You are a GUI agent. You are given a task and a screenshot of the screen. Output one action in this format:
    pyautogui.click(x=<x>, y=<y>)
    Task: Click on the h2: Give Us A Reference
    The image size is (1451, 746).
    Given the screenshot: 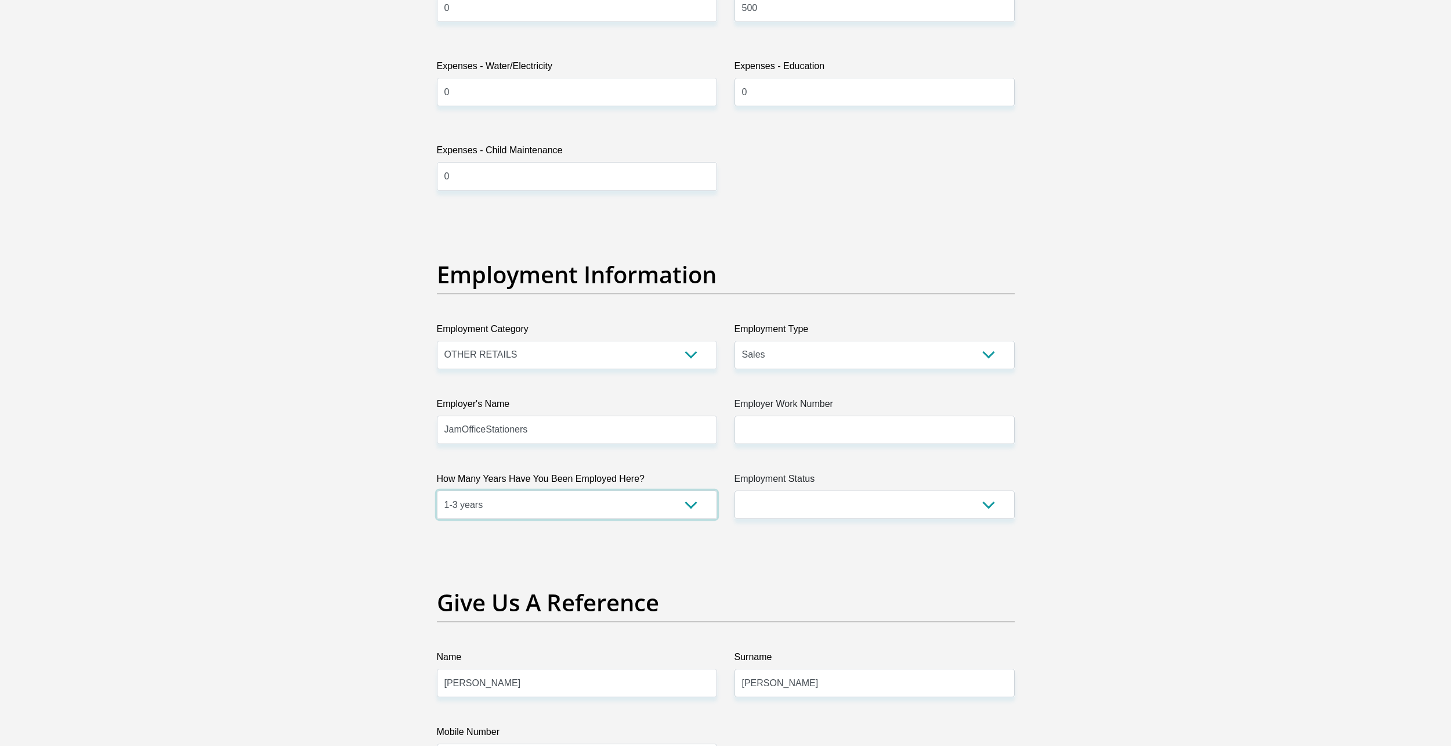 What is the action you would take?
    pyautogui.click(x=726, y=602)
    